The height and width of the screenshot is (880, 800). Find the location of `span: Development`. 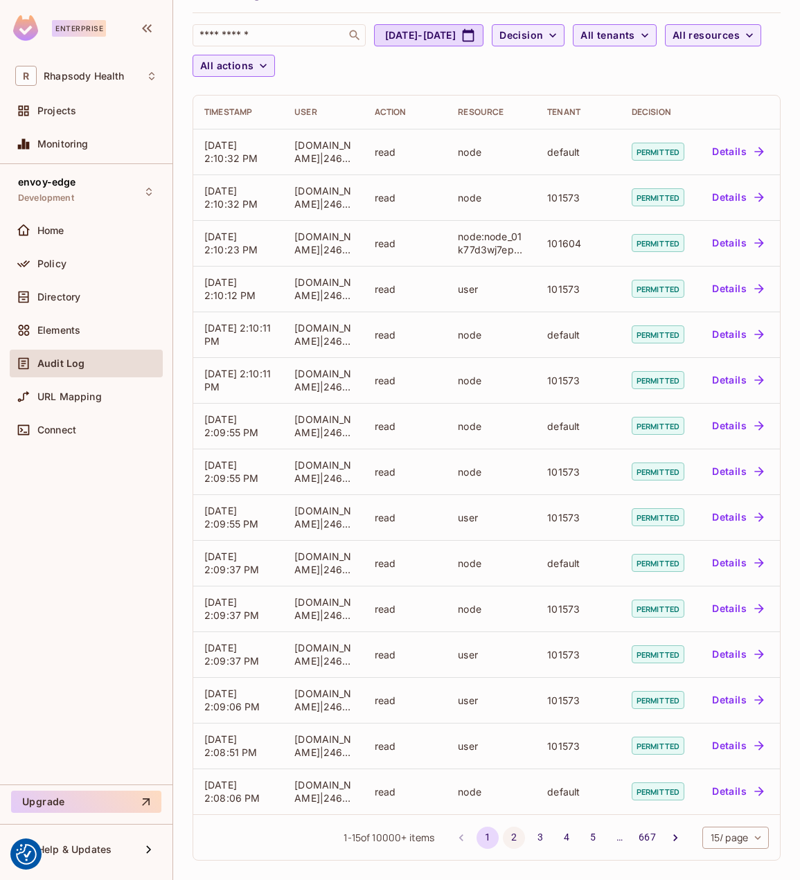

span: Development is located at coordinates (46, 198).